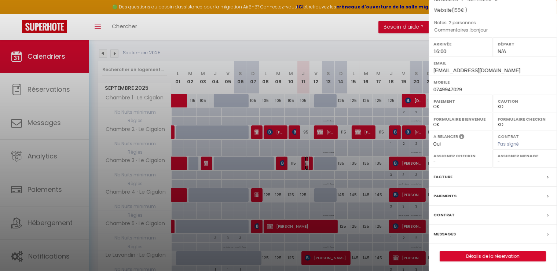 The width and height of the screenshot is (557, 271). Describe the element at coordinates (525, 101) in the screenshot. I see `label: Caution` at that location.